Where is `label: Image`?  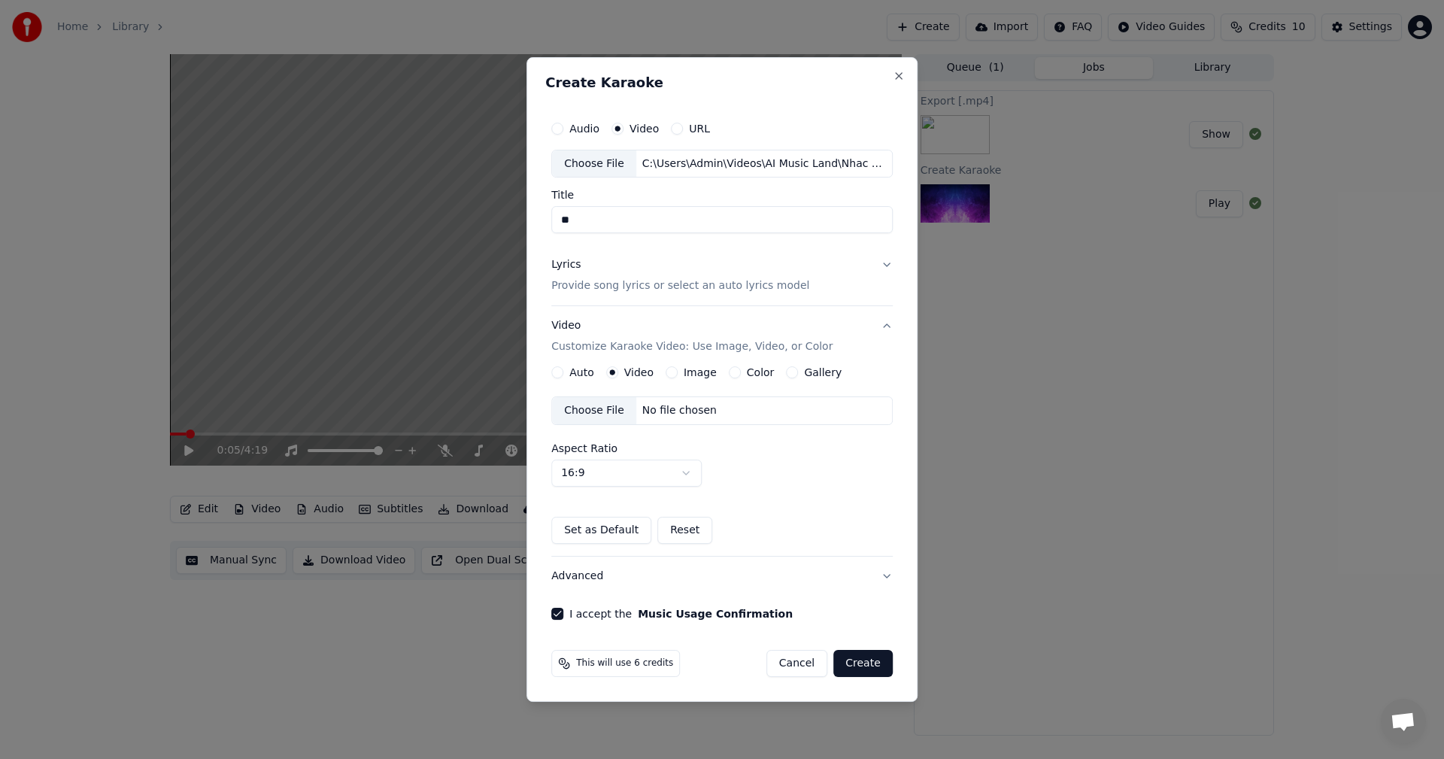
label: Image is located at coordinates (700, 372).